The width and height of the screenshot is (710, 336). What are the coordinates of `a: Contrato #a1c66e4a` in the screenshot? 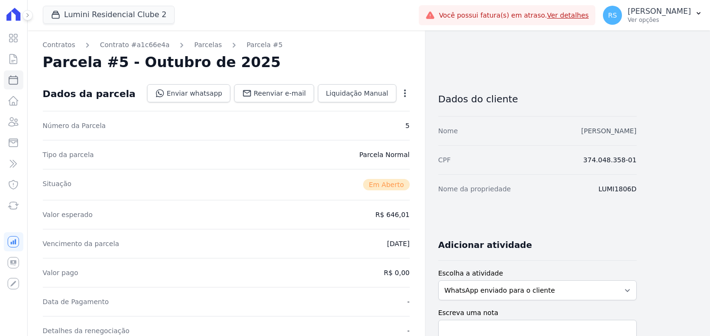 It's located at (135, 45).